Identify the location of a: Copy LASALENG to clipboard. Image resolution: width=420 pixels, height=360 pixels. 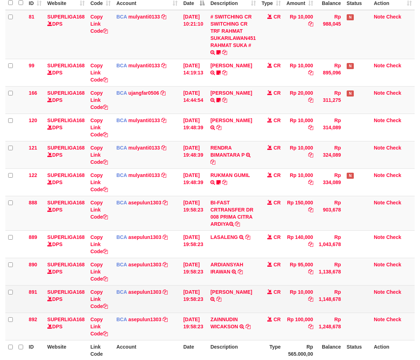
(248, 237).